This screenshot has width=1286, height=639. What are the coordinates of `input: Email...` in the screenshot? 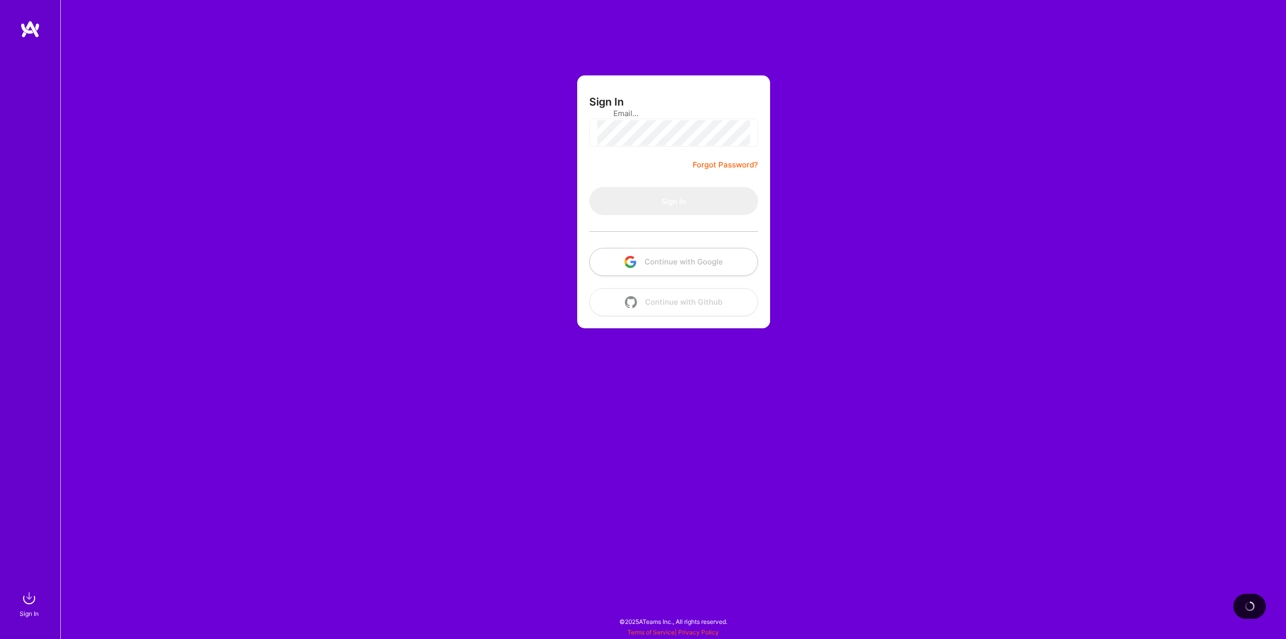 It's located at (674, 113).